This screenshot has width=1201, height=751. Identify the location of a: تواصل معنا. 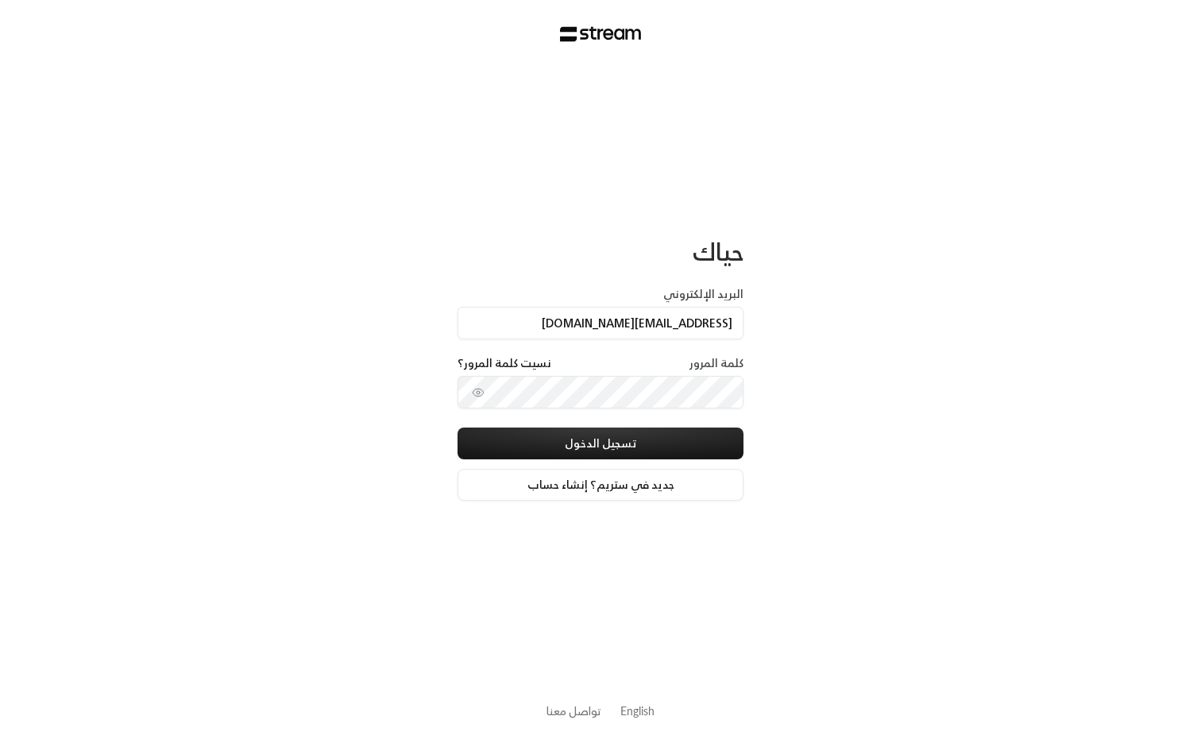
(573, 710).